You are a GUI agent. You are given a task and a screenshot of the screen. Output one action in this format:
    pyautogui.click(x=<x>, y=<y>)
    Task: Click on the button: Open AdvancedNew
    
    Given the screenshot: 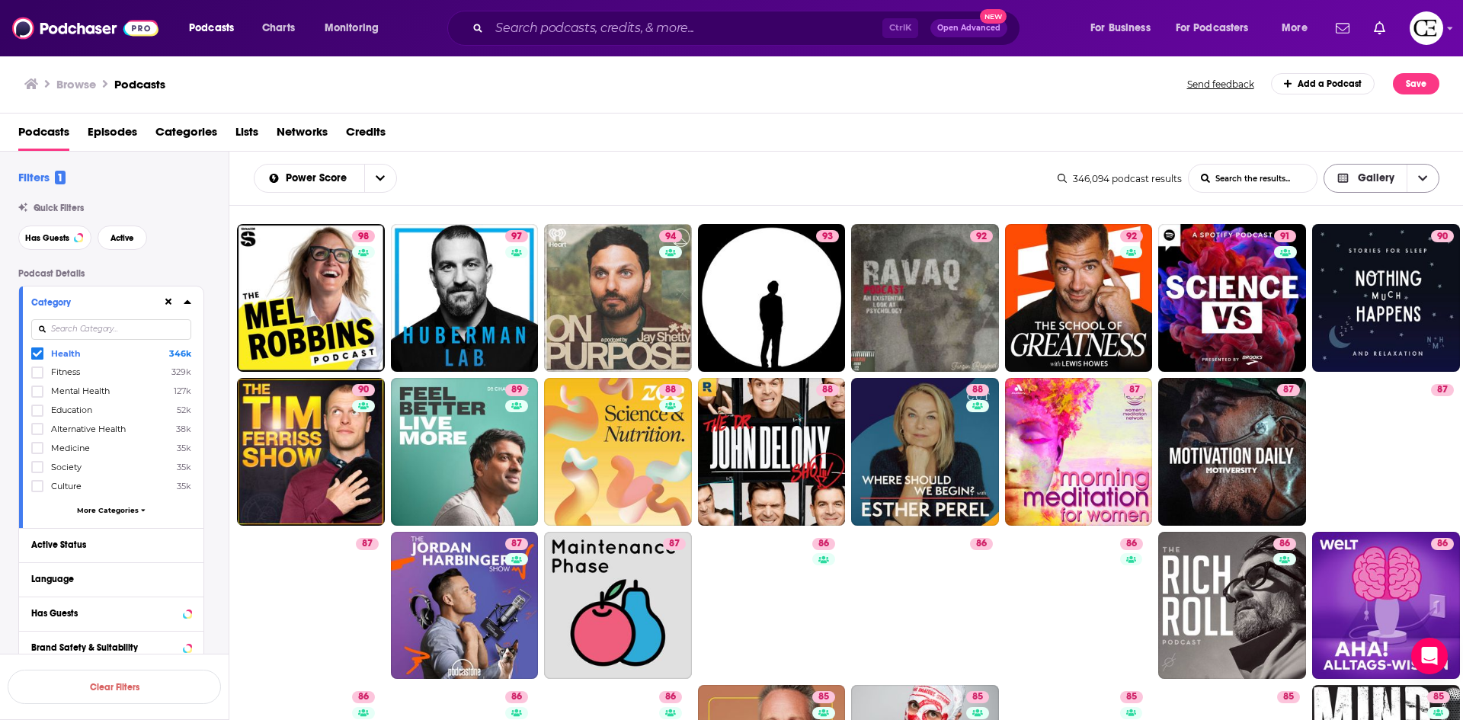 What is the action you would take?
    pyautogui.click(x=968, y=28)
    